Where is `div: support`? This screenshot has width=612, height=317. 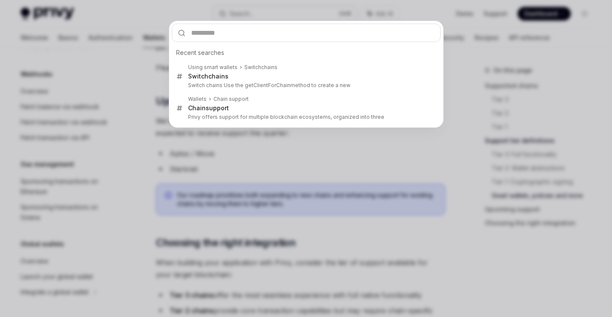 div: support is located at coordinates (208, 108).